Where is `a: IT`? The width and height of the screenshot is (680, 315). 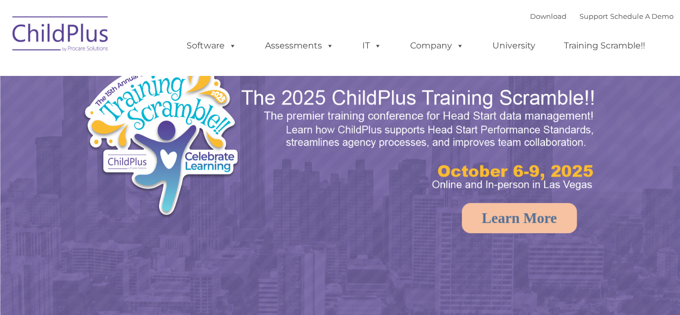
a: IT is located at coordinates (372, 46).